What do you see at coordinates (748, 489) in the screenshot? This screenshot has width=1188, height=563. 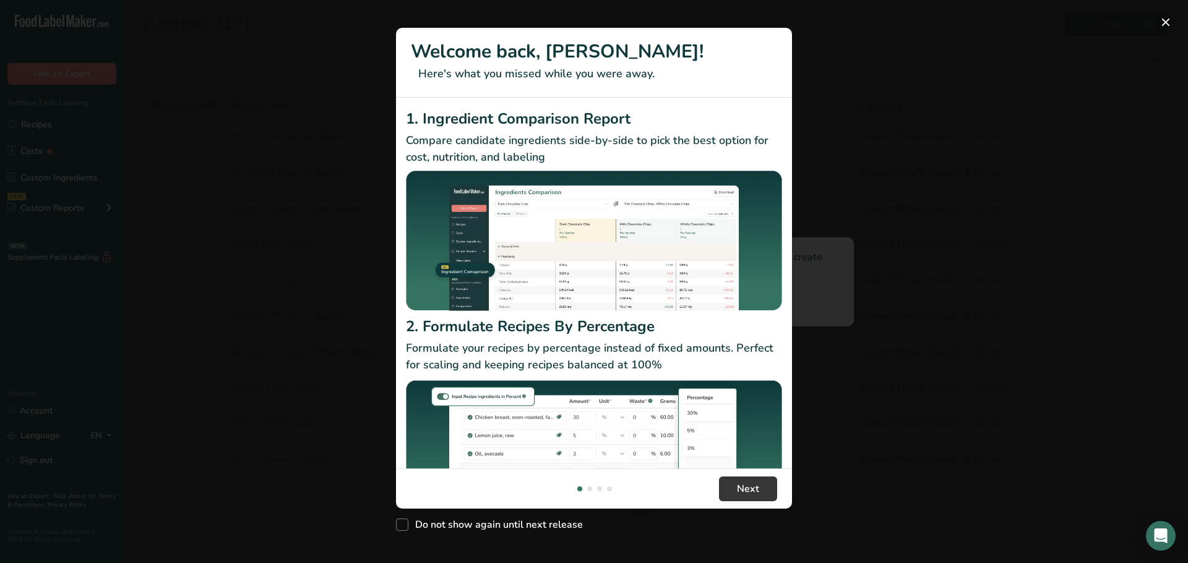 I see `span: Next` at bounding box center [748, 489].